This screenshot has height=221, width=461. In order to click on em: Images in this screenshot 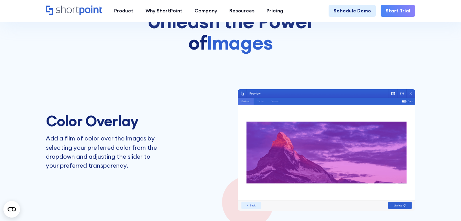, I will do `click(240, 42)`.